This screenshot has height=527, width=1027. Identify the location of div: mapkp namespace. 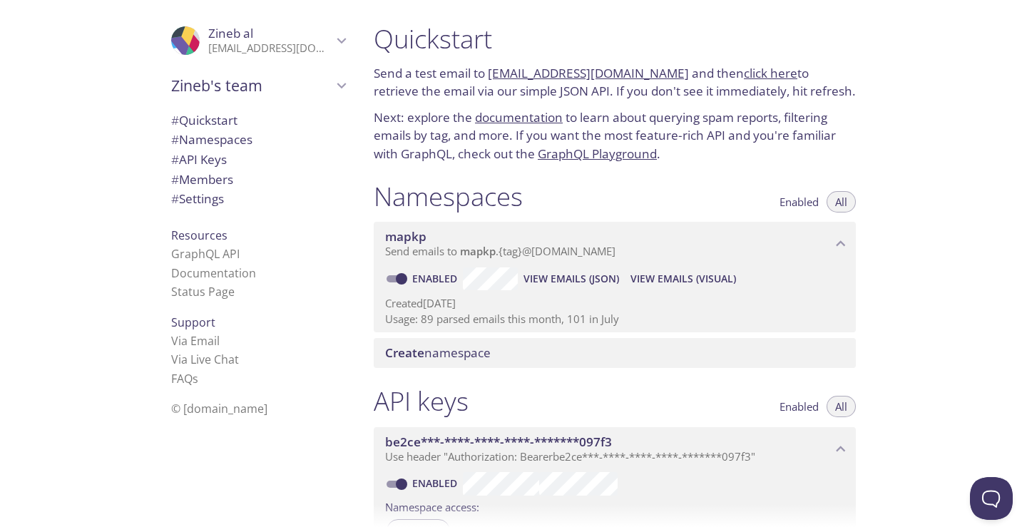
(615, 244).